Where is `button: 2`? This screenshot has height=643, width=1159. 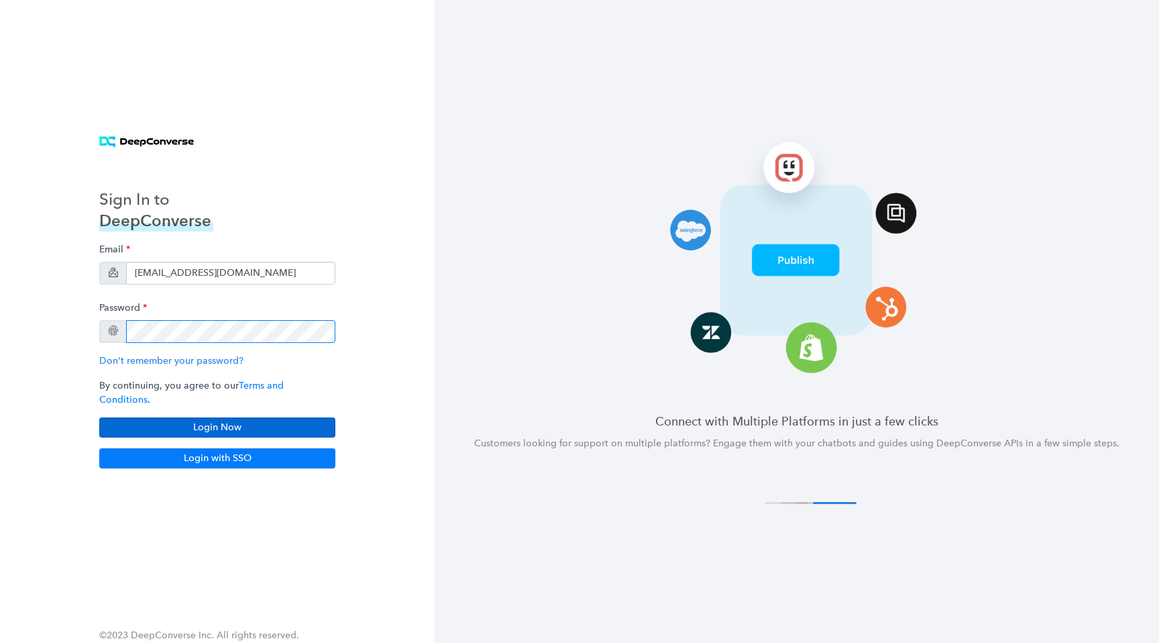 button: 2 is located at coordinates (802, 503).